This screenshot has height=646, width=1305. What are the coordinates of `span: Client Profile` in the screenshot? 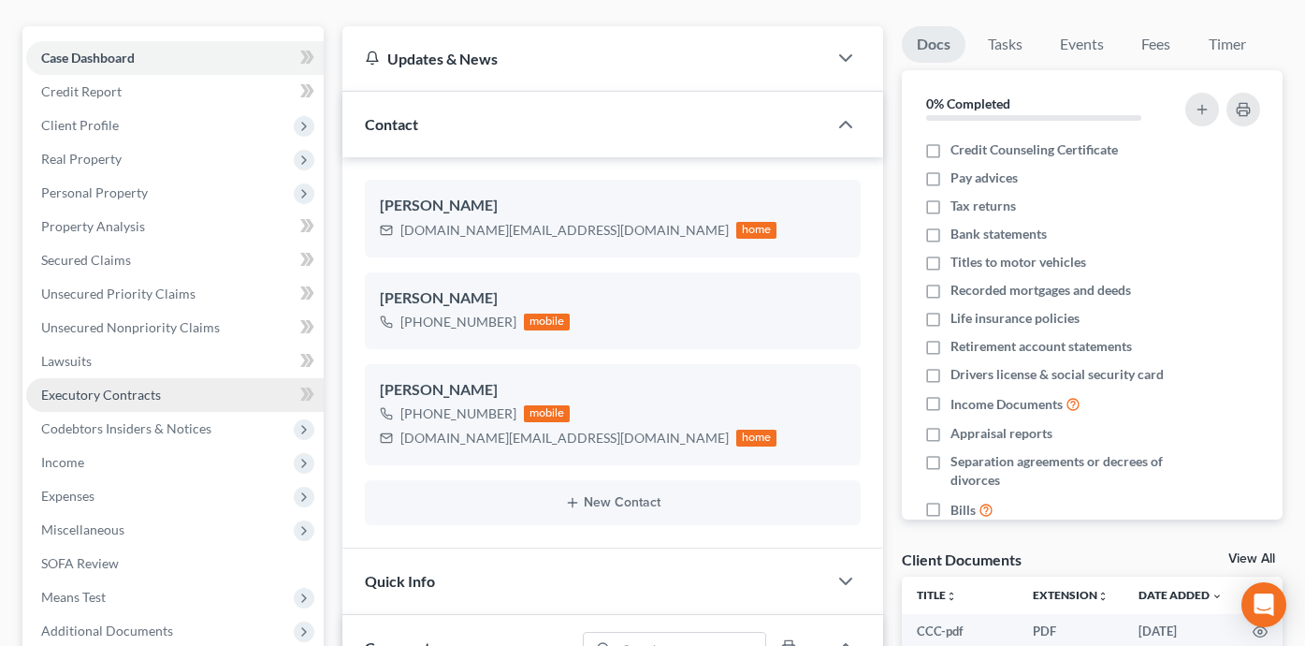 It's located at (80, 124).